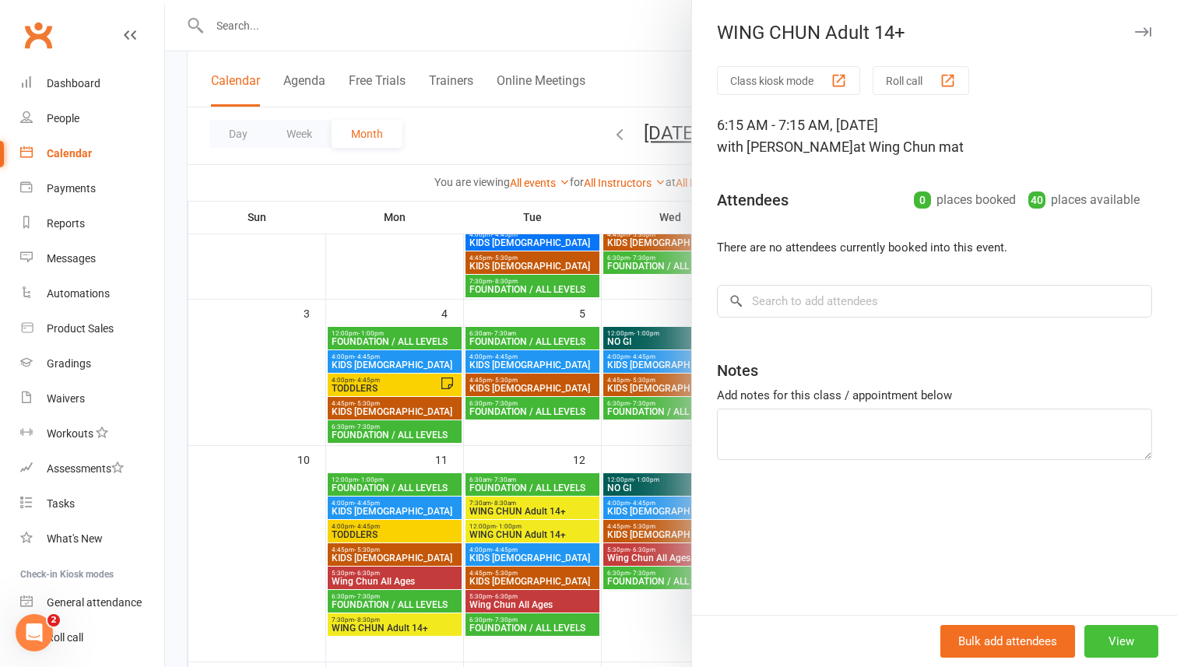  Describe the element at coordinates (92, 153) in the screenshot. I see `a: Calendar` at that location.